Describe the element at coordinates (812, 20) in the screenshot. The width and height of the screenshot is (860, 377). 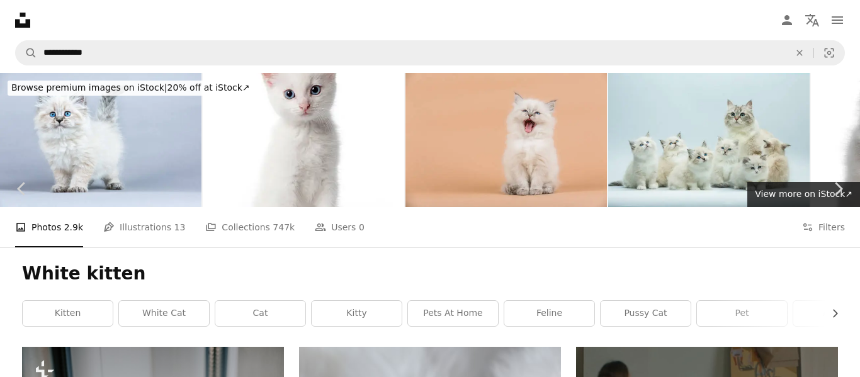
I see `button: Language` at that location.